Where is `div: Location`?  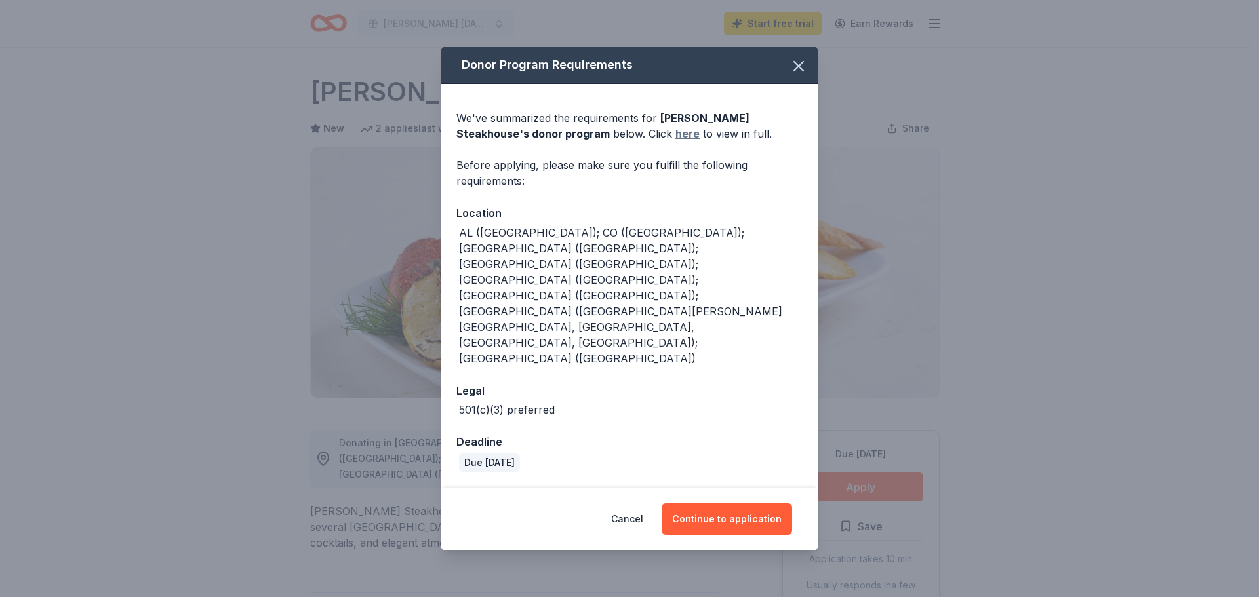 div: Location is located at coordinates (629, 213).